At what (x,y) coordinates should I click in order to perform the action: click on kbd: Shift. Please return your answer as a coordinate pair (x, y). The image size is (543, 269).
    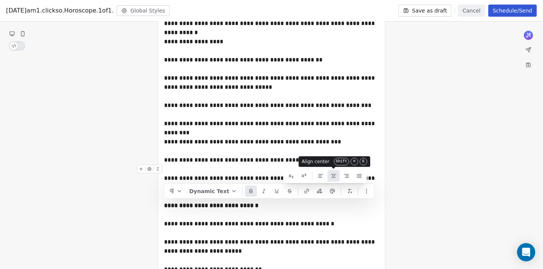
    Looking at the image, I should click on (341, 161).